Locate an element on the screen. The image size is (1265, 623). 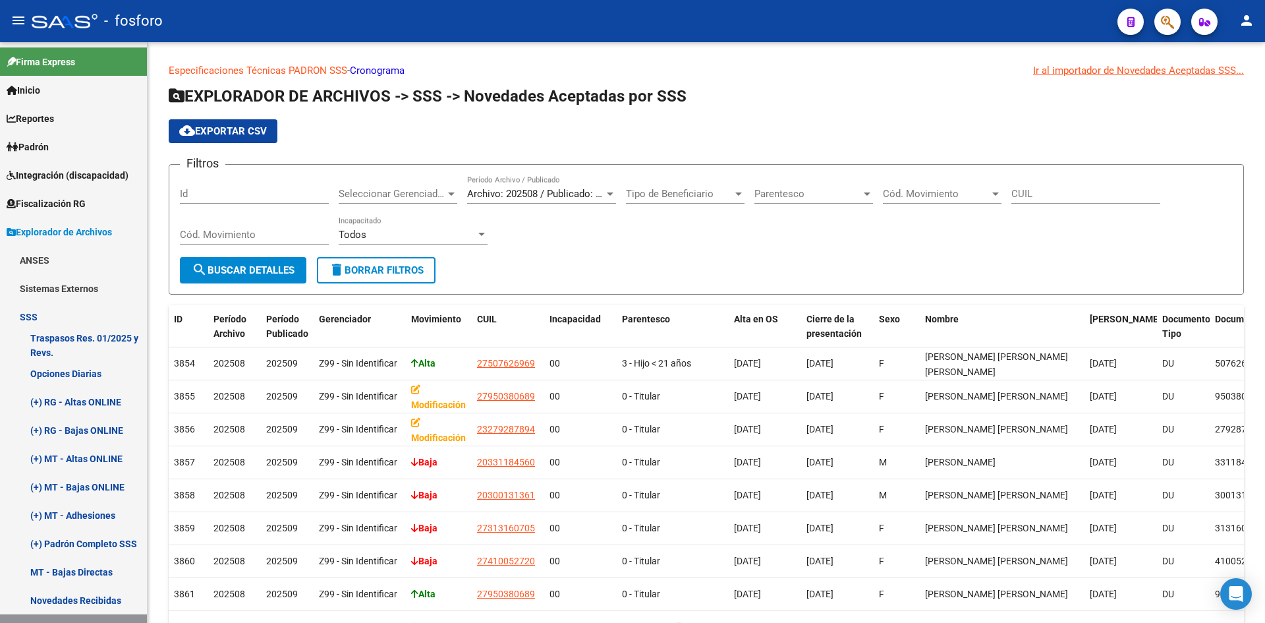
span: Firma Express is located at coordinates (41, 62).